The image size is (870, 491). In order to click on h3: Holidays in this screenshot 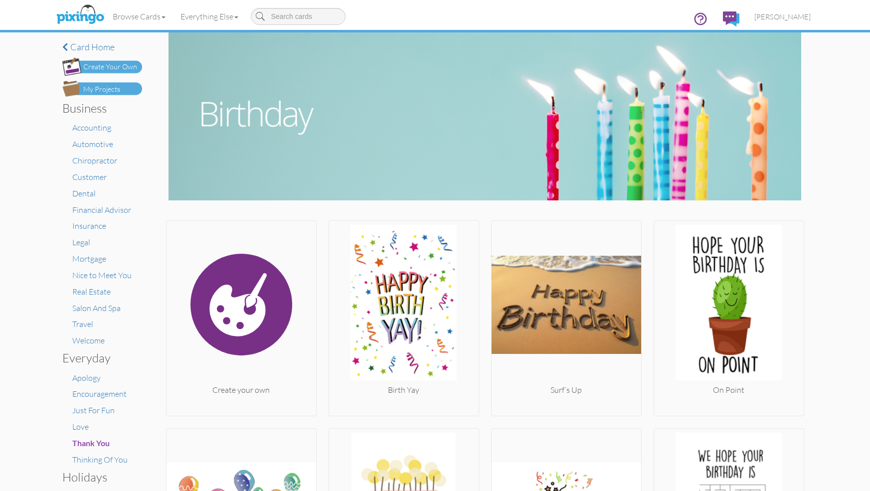, I will do `click(98, 477)`.